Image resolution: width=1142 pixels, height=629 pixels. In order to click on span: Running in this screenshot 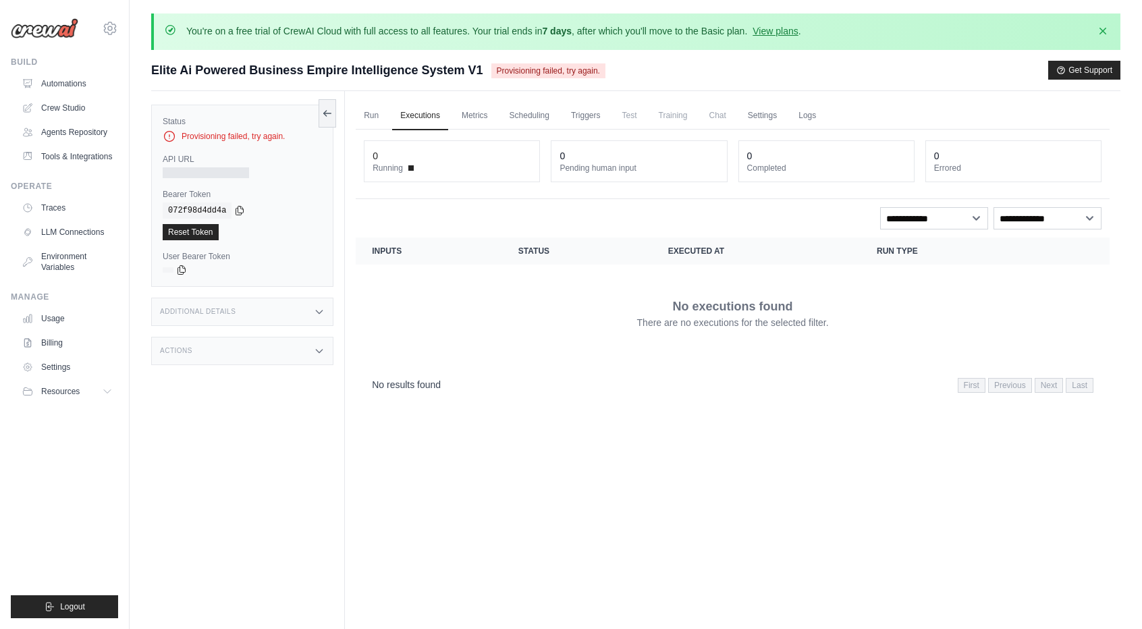, I will do `click(387, 168)`.